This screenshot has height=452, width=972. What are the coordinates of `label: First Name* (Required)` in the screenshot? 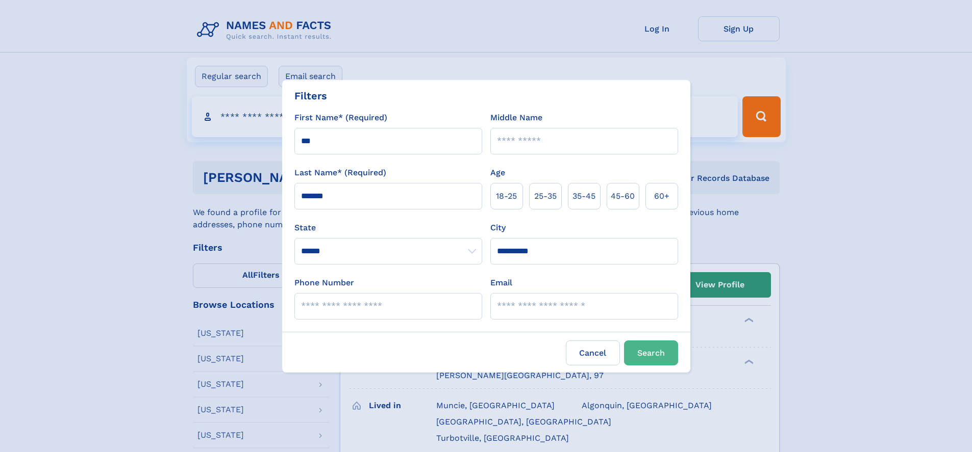 It's located at (341, 118).